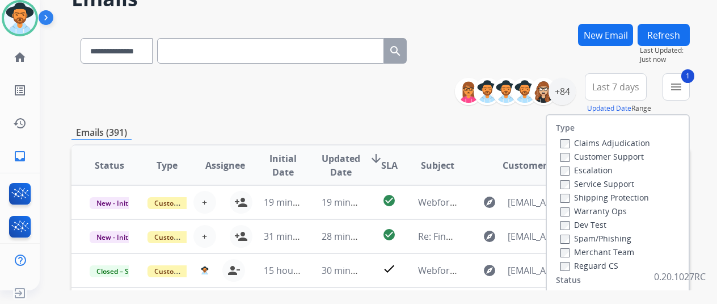  I want to click on span: Last Updated:, so click(665, 51).